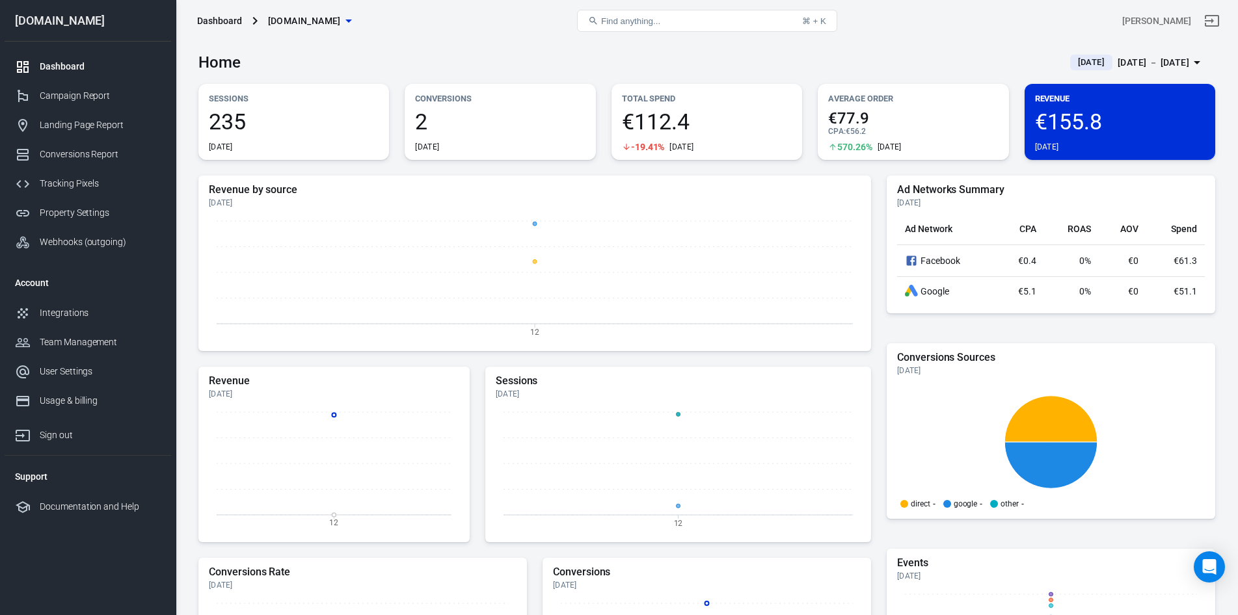 The image size is (1238, 615). Describe the element at coordinates (1027, 261) in the screenshot. I see `span: €0.4` at that location.